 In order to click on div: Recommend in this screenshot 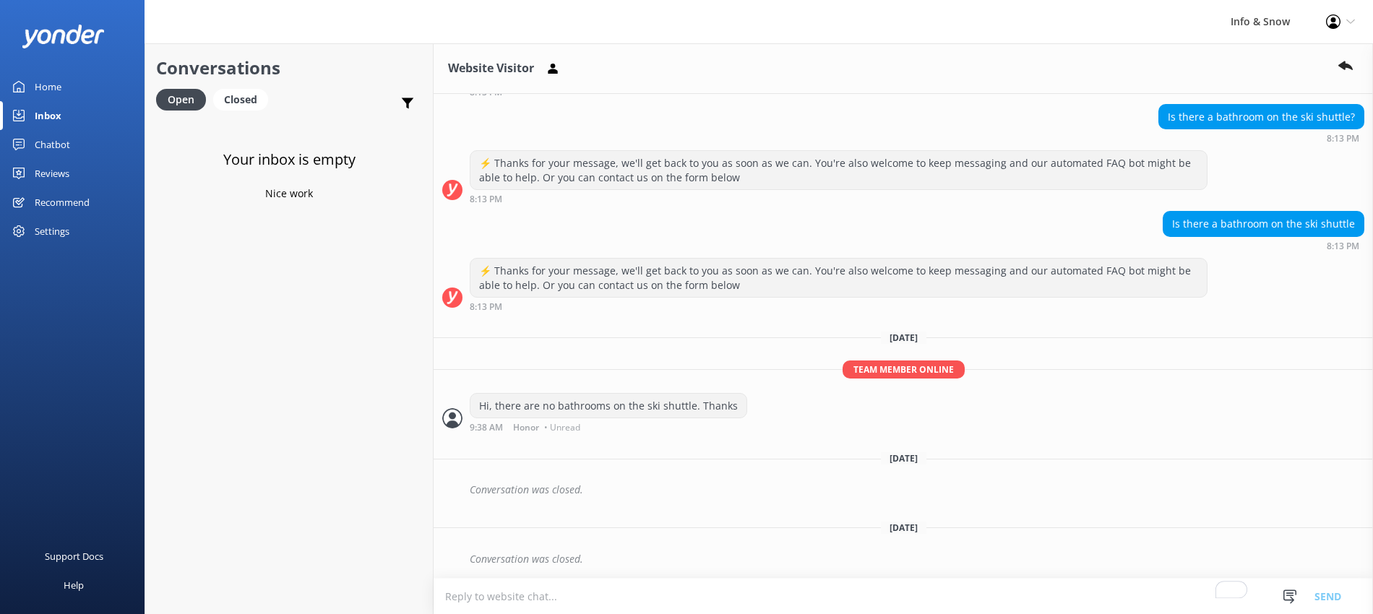, I will do `click(62, 202)`.